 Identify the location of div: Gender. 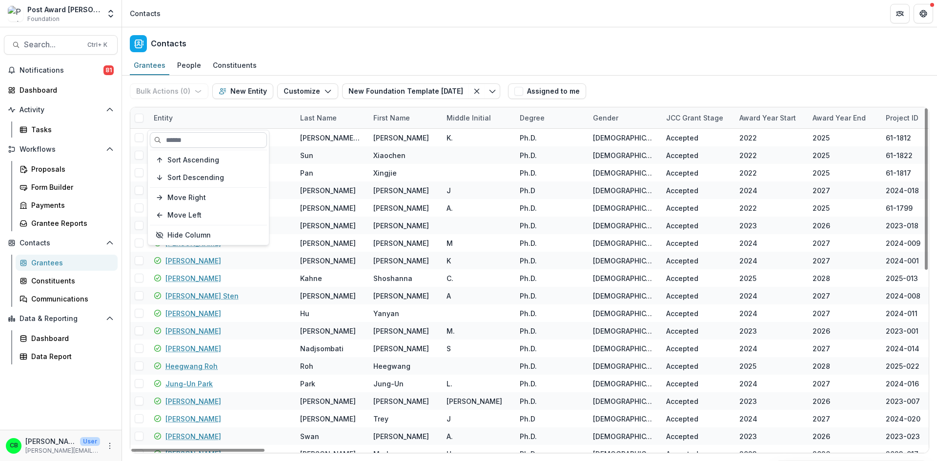
(624, 118).